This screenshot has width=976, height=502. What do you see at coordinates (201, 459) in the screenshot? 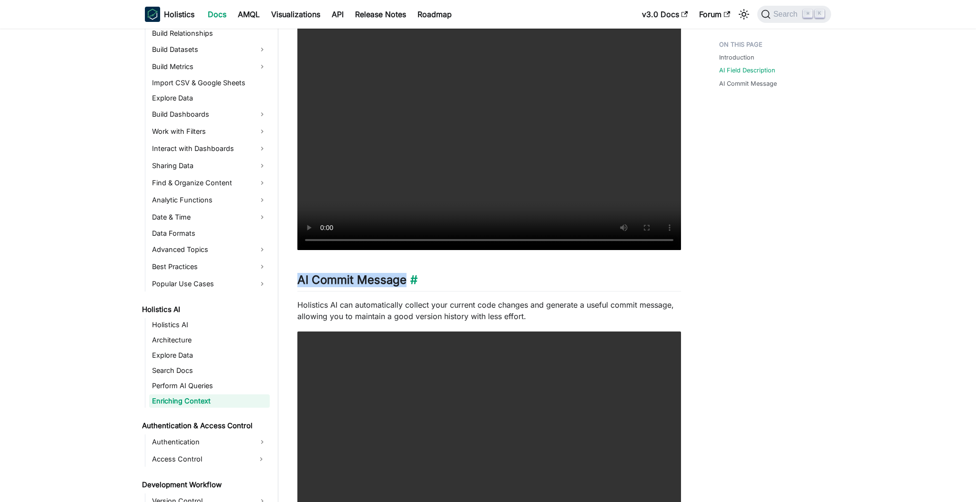
I see `a: Access Control` at bounding box center [201, 459].